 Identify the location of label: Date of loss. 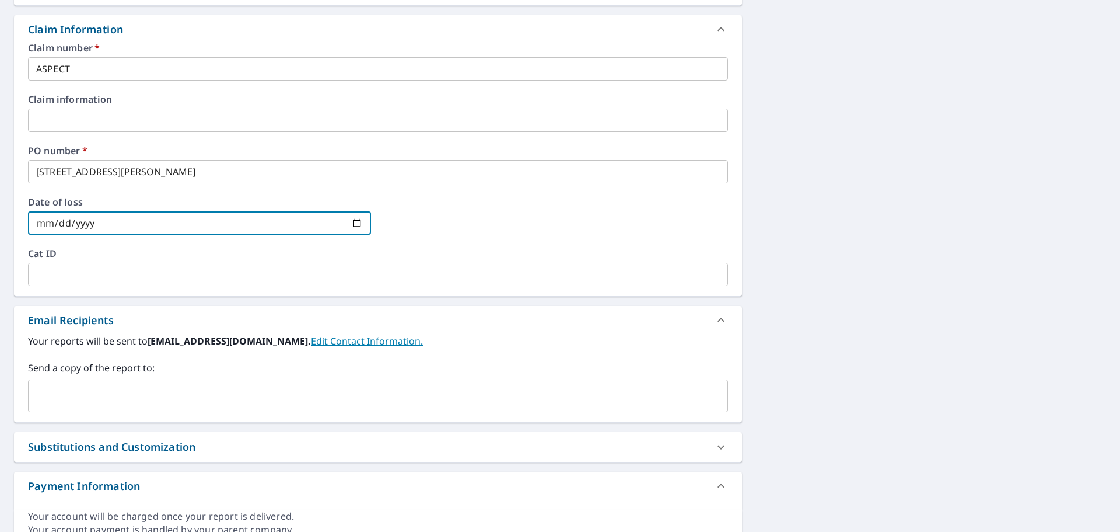
(200, 202).